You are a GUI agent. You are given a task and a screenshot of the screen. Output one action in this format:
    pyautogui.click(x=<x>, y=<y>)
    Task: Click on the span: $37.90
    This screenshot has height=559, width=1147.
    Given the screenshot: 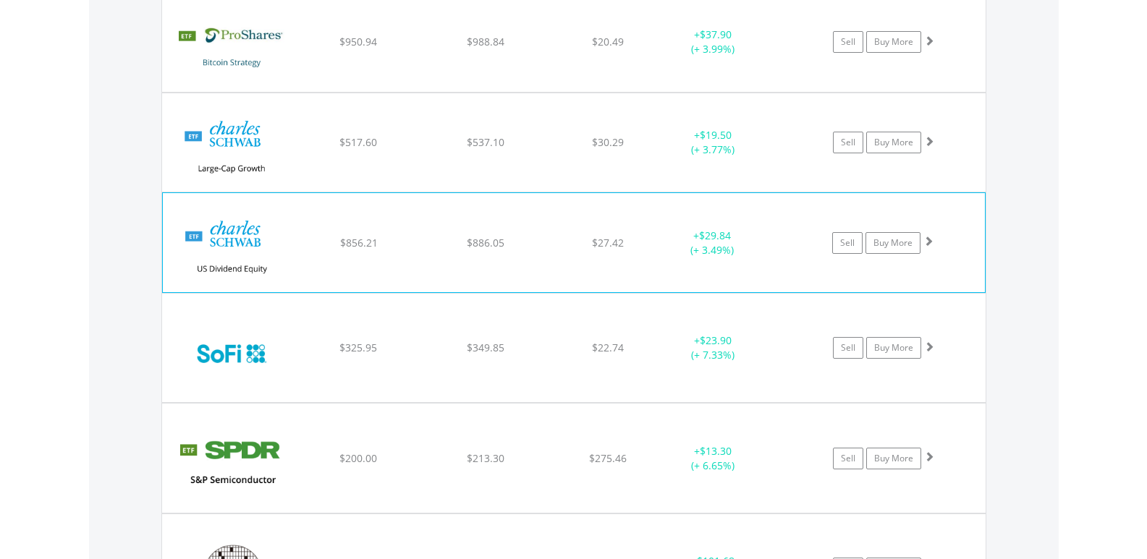 What is the action you would take?
    pyautogui.click(x=716, y=34)
    